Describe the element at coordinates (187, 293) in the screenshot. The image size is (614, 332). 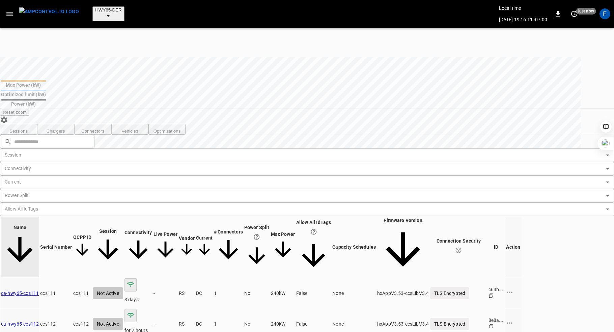
I see `td: RS` at that location.